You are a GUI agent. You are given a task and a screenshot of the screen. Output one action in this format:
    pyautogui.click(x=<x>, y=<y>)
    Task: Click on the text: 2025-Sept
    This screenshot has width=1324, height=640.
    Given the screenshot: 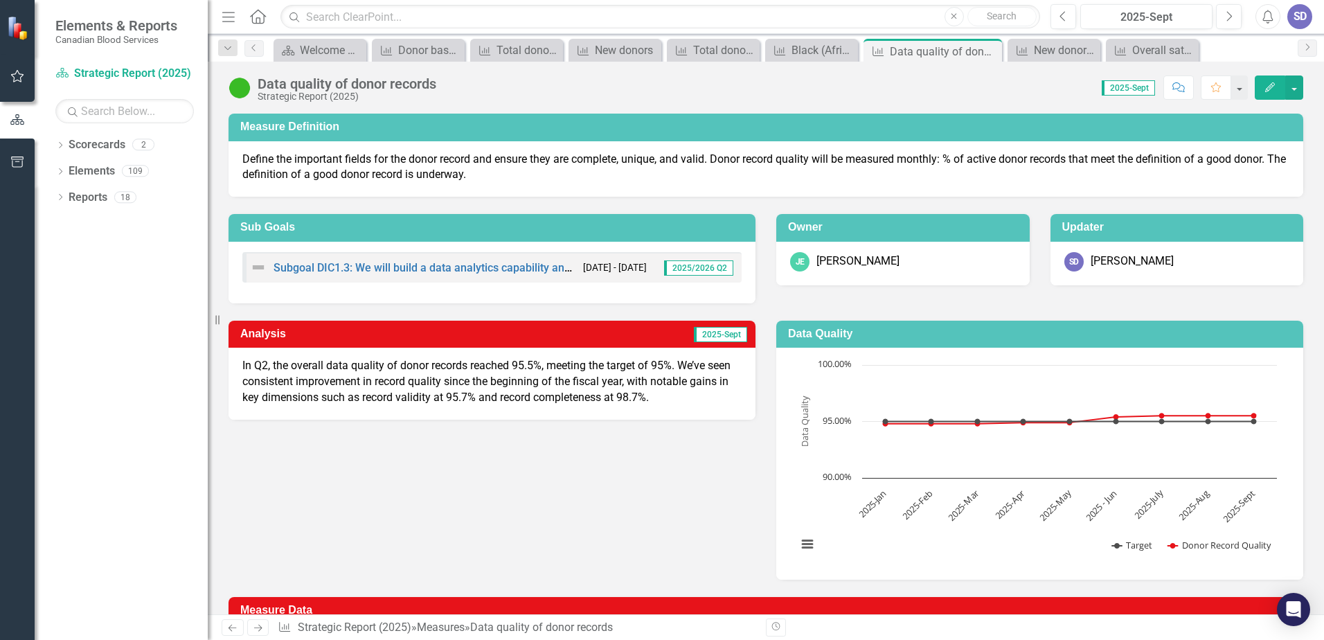 What is the action you would take?
    pyautogui.click(x=1239, y=506)
    